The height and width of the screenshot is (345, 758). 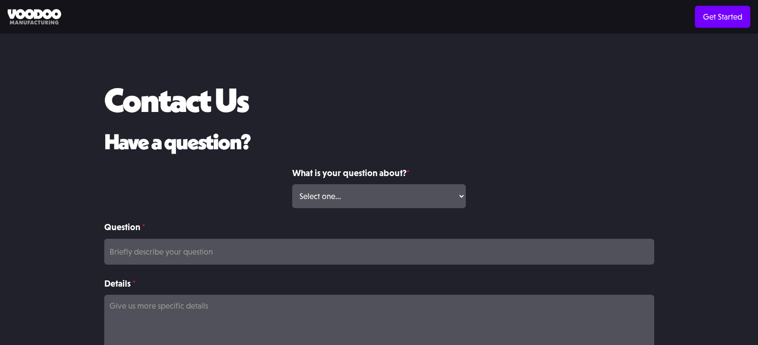 I want to click on input: Briefly describe your question, so click(x=379, y=251).